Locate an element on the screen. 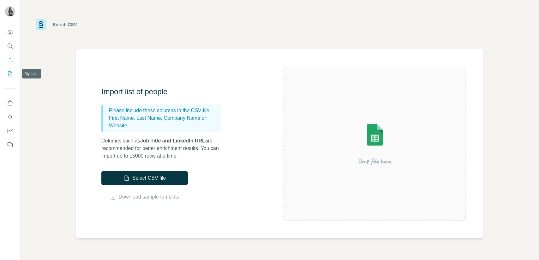 Image resolution: width=539 pixels, height=260 pixels. div: Enrich CSV is located at coordinates (65, 25).